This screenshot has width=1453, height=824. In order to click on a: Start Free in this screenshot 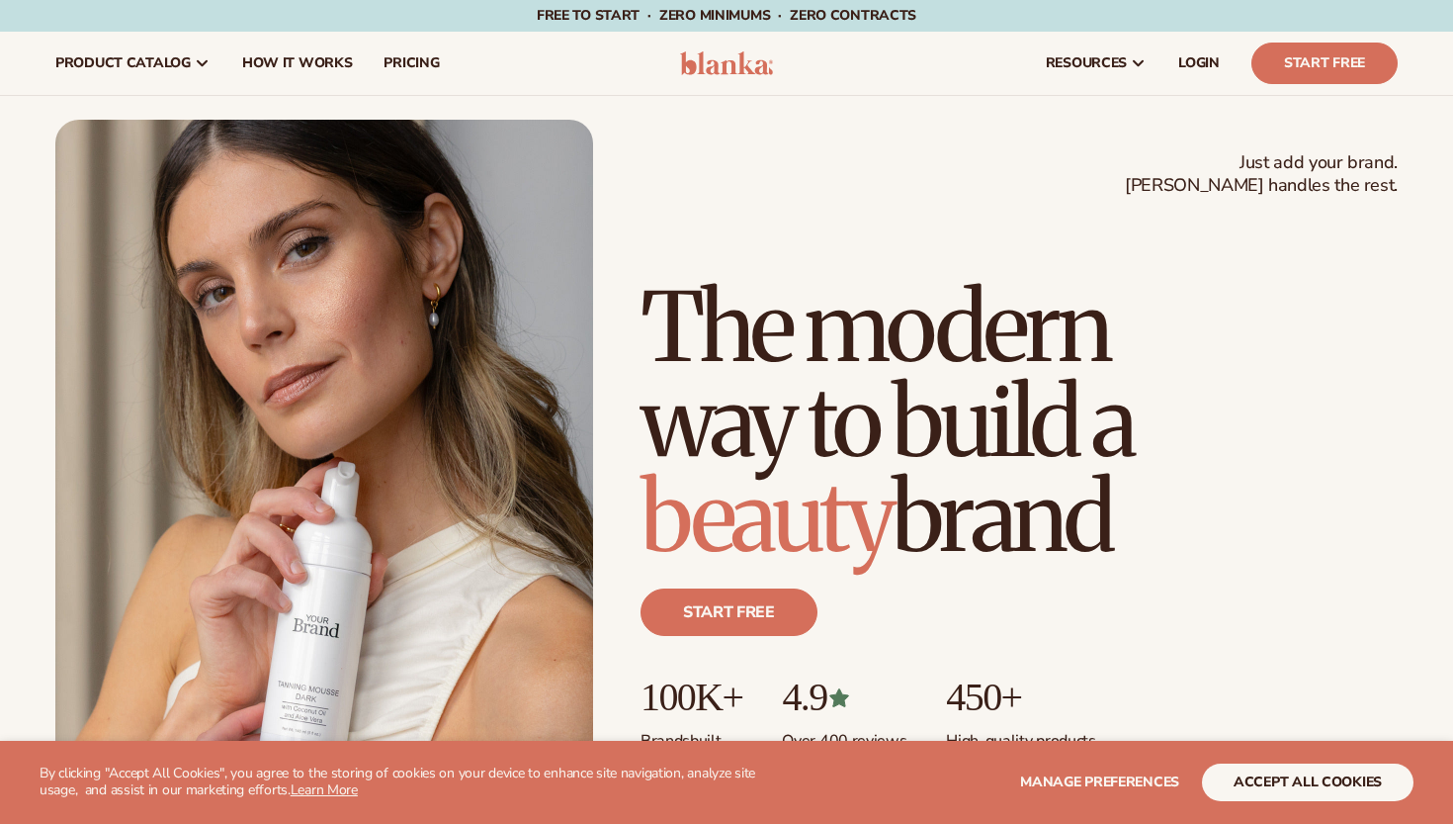, I will do `click(1325, 63)`.